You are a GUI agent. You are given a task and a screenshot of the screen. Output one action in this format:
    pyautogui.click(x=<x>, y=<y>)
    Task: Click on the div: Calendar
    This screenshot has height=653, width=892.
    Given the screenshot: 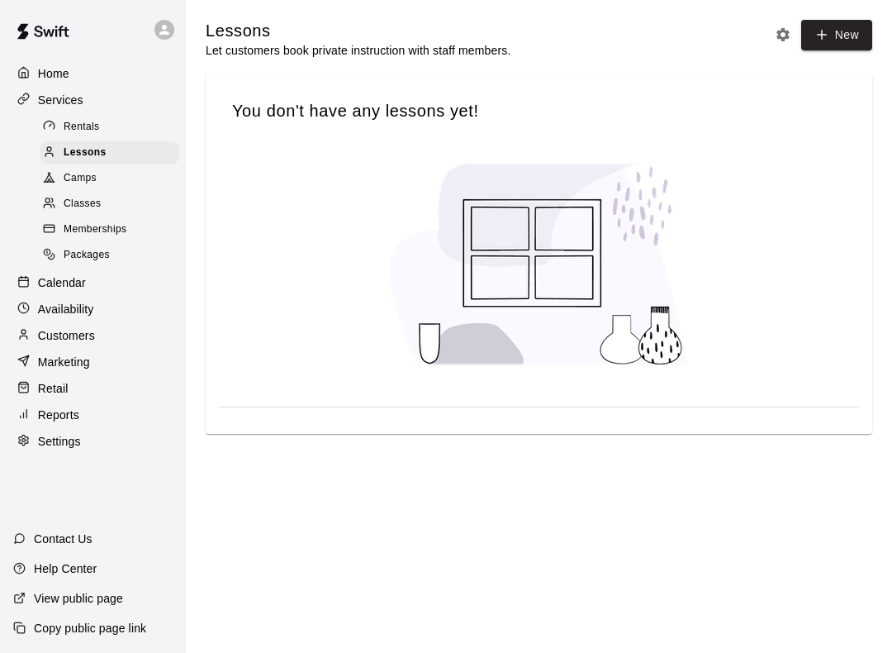 What is the action you would take?
    pyautogui.click(x=93, y=283)
    